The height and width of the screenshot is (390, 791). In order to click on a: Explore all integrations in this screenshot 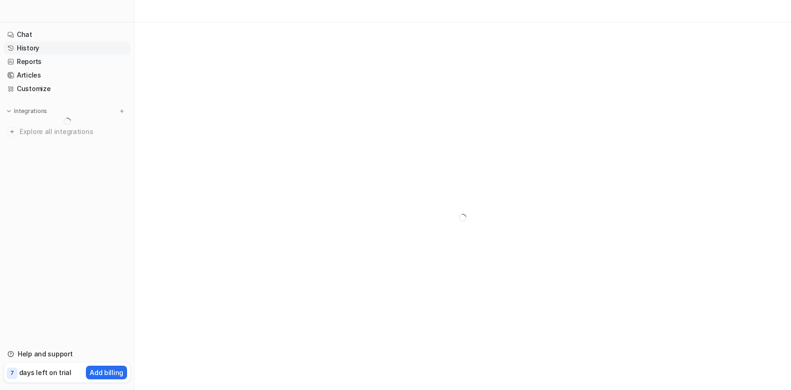, I will do `click(67, 132)`.